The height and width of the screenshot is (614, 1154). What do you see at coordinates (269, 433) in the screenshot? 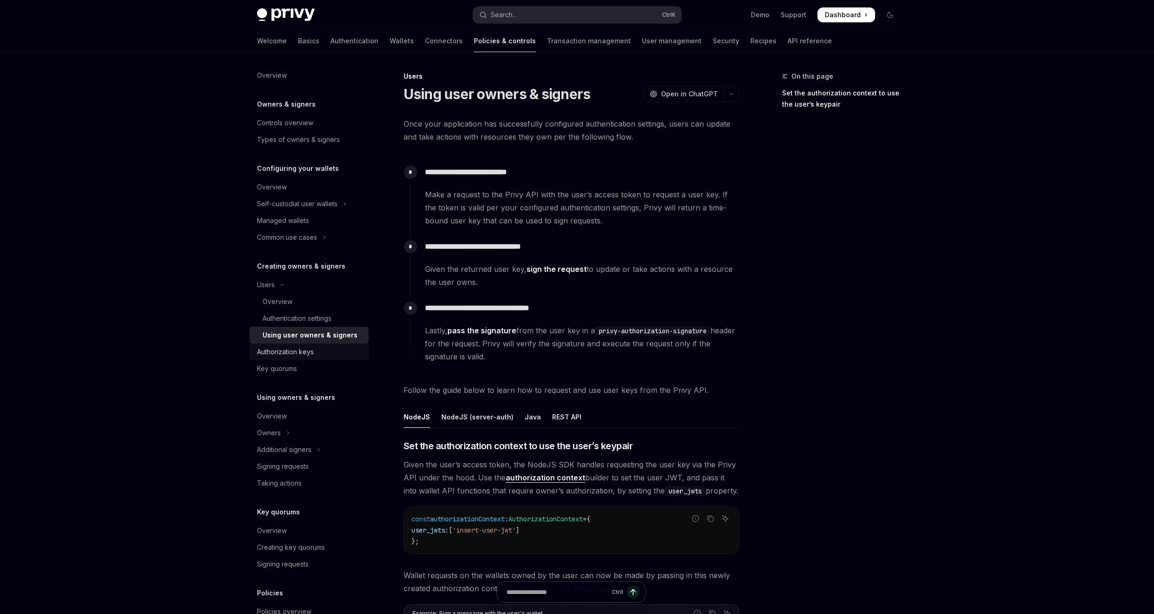
I see `div: Owners` at bounding box center [269, 433].